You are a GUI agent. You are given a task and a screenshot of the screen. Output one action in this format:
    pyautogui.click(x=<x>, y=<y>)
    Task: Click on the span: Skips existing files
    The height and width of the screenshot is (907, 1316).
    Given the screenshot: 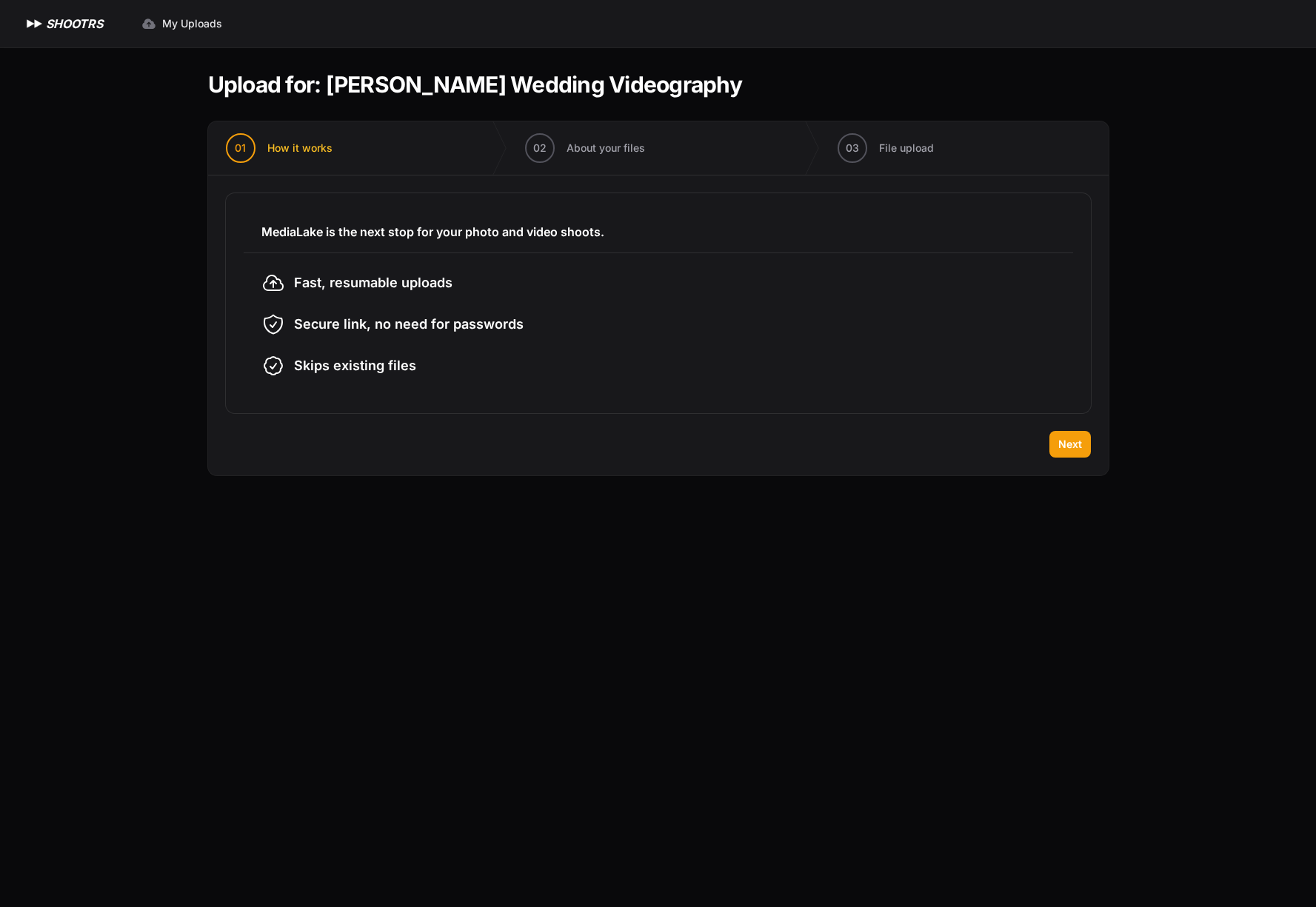 What is the action you would take?
    pyautogui.click(x=355, y=366)
    